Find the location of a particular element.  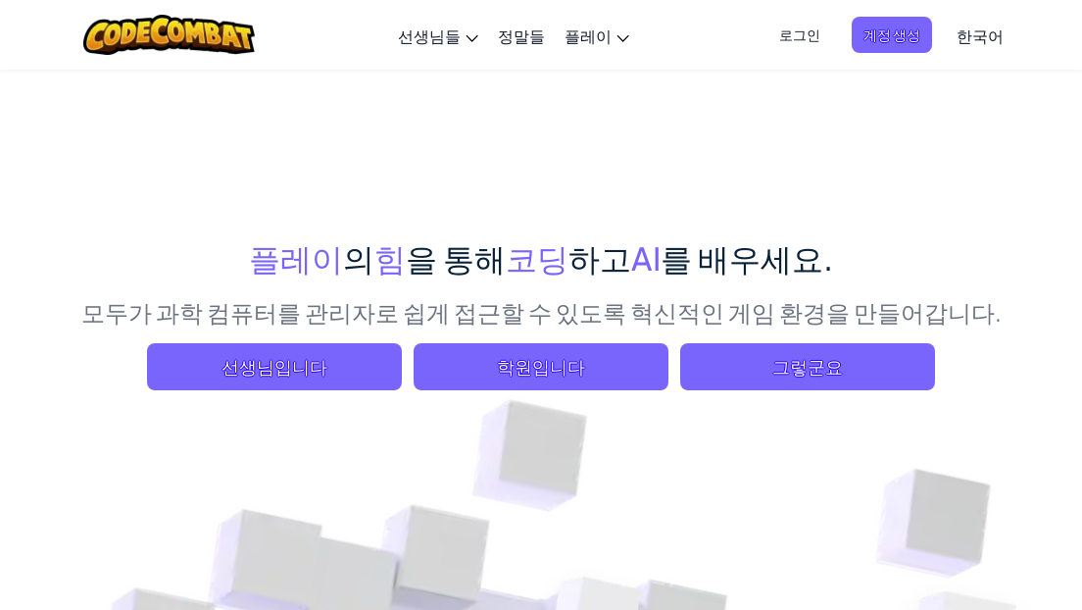

a: 플레이 is located at coordinates (597, 35).